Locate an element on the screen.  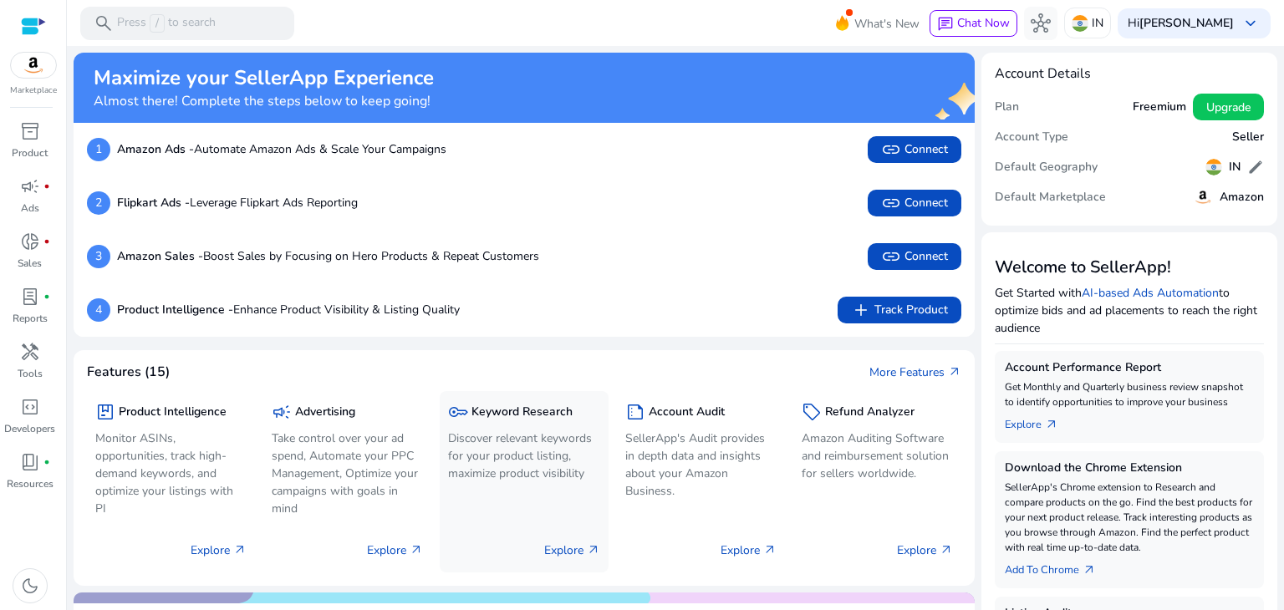
p: Take control over your ad spend, Automate your PPC Management, Optimize your campaigns with goals... is located at coordinates (347, 473).